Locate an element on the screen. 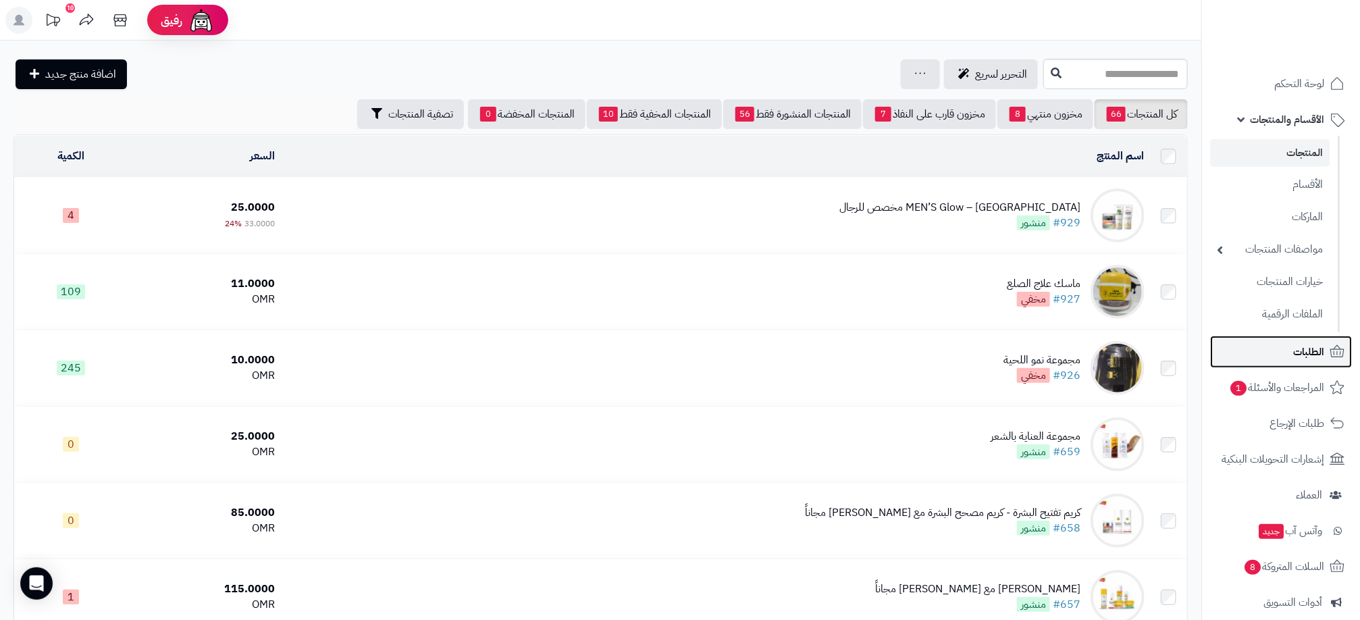 The height and width of the screenshot is (620, 1360). img: كريم تفتيح البشرة - كريم مصحح البشرة مع ريتنول مجاناً is located at coordinates (1118, 521).